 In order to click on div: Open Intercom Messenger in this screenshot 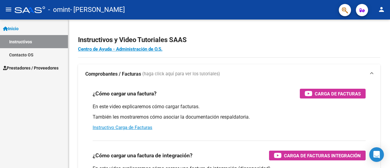, I will do `click(376, 154)`.